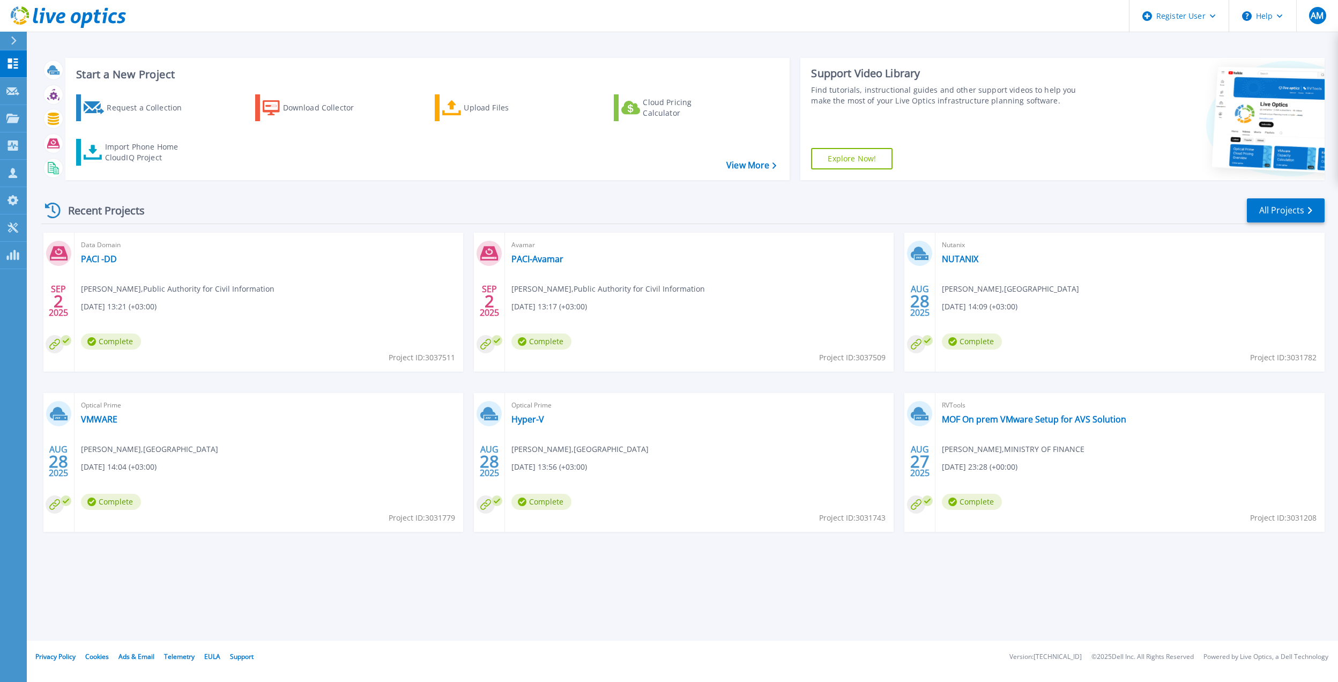 This screenshot has width=1338, height=682. What do you see at coordinates (852, 159) in the screenshot?
I see `a: Explore Now!` at bounding box center [852, 159].